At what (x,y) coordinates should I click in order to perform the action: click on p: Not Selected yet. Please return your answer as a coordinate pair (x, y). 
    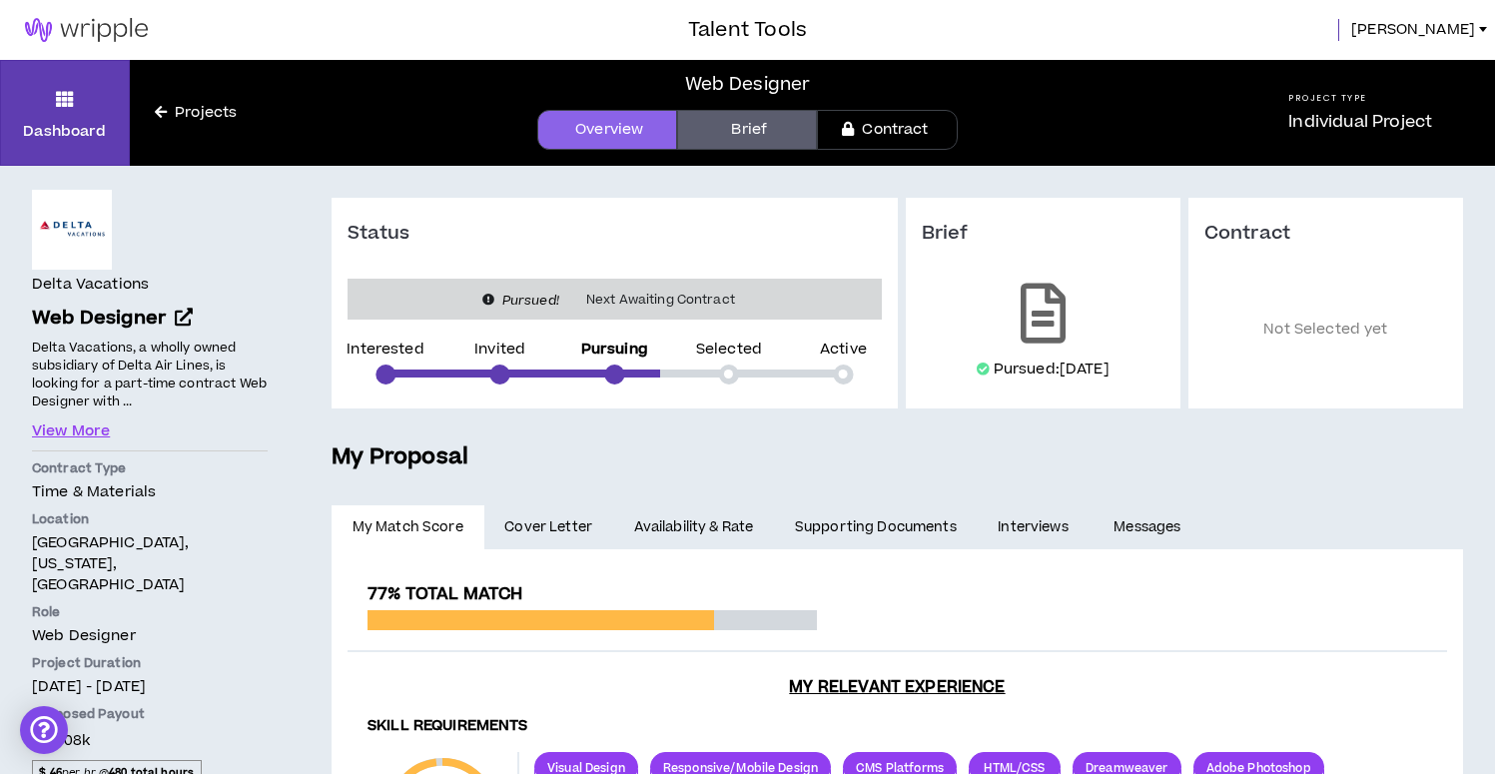
    Looking at the image, I should click on (1325, 330).